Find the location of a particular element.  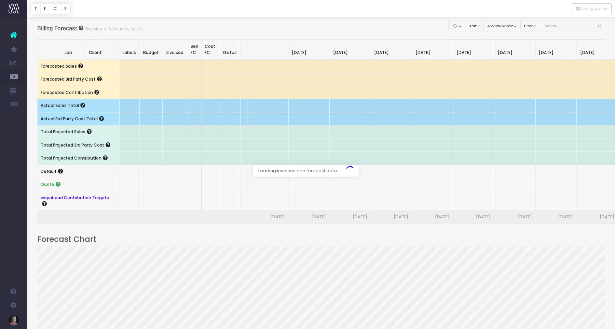

img: images/default_profile_image.png is located at coordinates (14, 320).